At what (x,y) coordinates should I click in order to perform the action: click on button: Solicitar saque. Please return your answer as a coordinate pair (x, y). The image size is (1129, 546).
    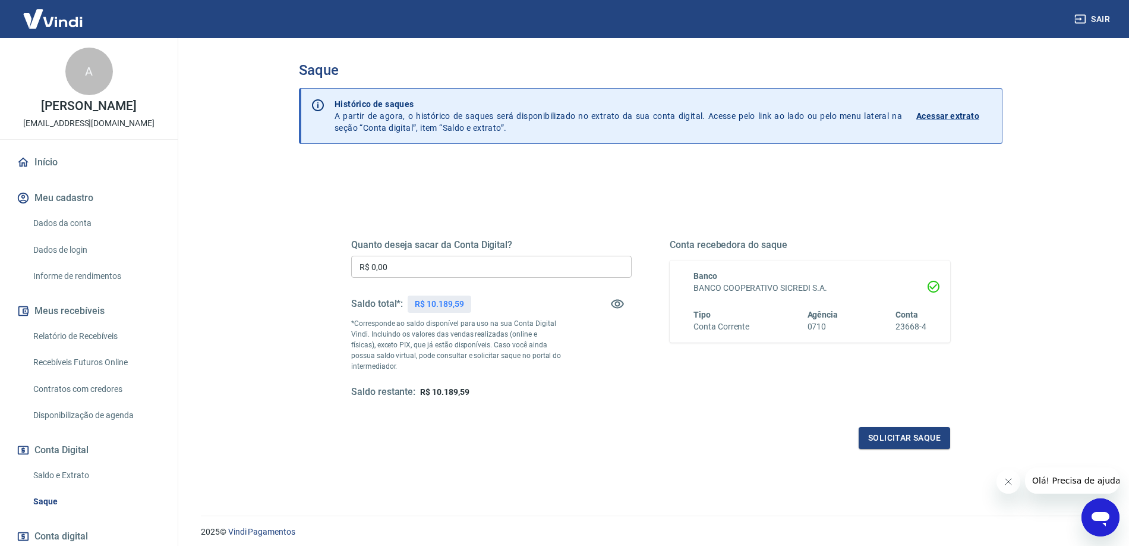
    Looking at the image, I should click on (905, 437).